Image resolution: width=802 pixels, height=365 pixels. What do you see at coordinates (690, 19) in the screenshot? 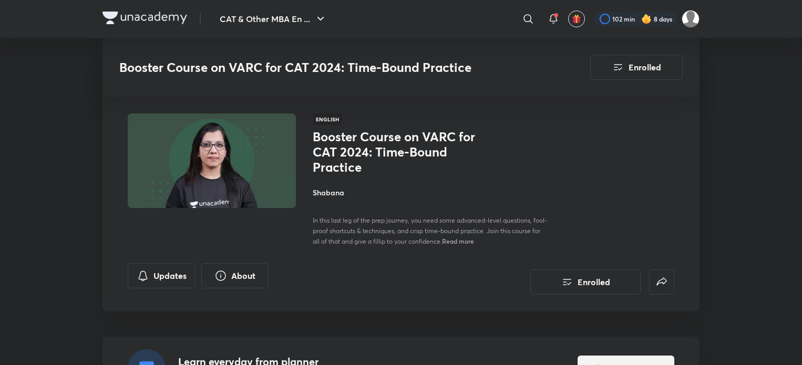
I see `img: Aparna Dubey` at bounding box center [690, 19].